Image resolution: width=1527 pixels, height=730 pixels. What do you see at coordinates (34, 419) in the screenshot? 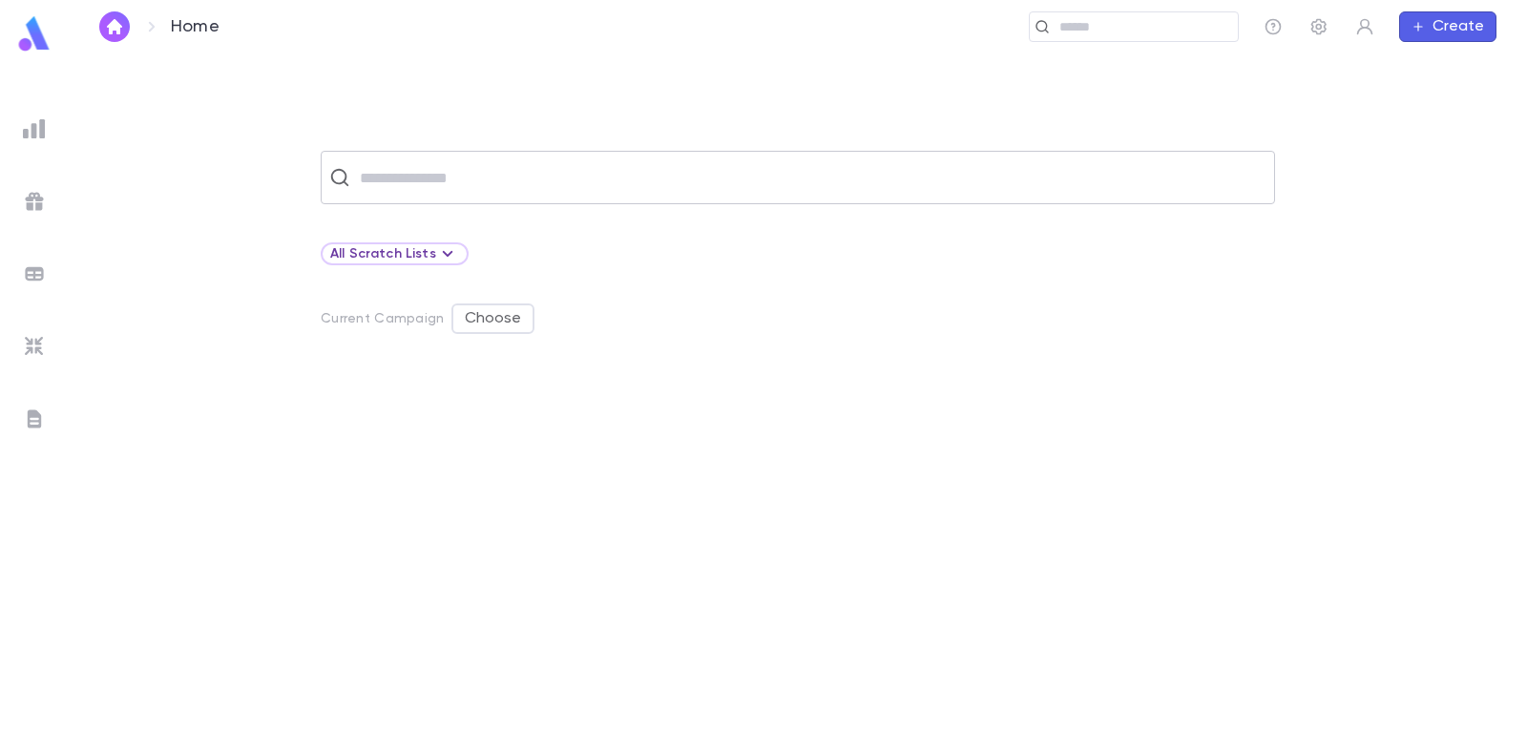
I see `img: letters_grey.7941b92b52307dd3b8a917253454ce1c.svg` at bounding box center [34, 419].